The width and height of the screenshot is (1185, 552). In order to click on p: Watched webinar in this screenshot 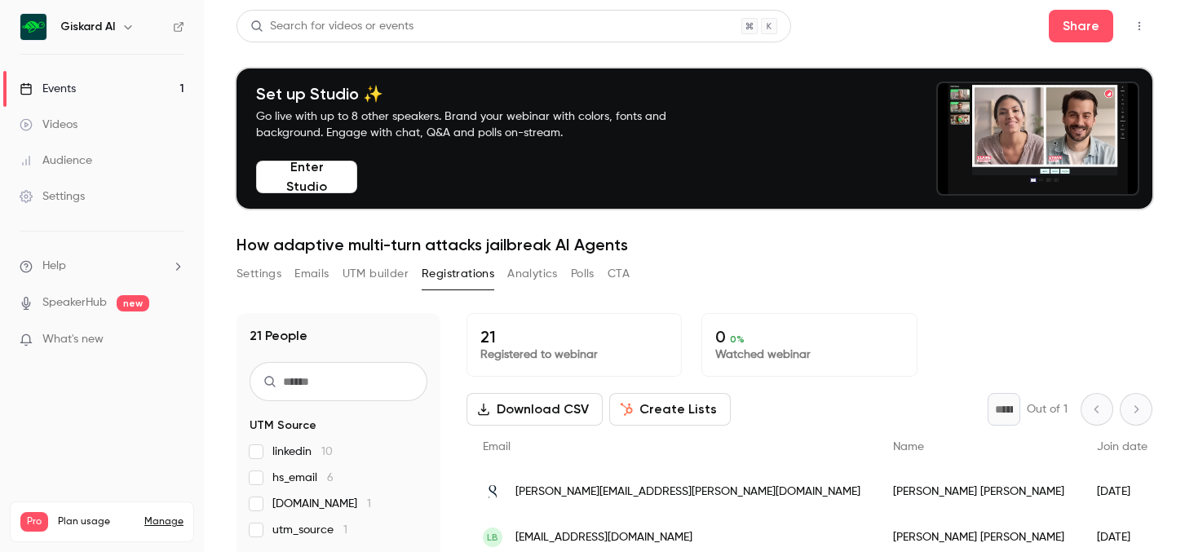, I will do `click(809, 355)`.